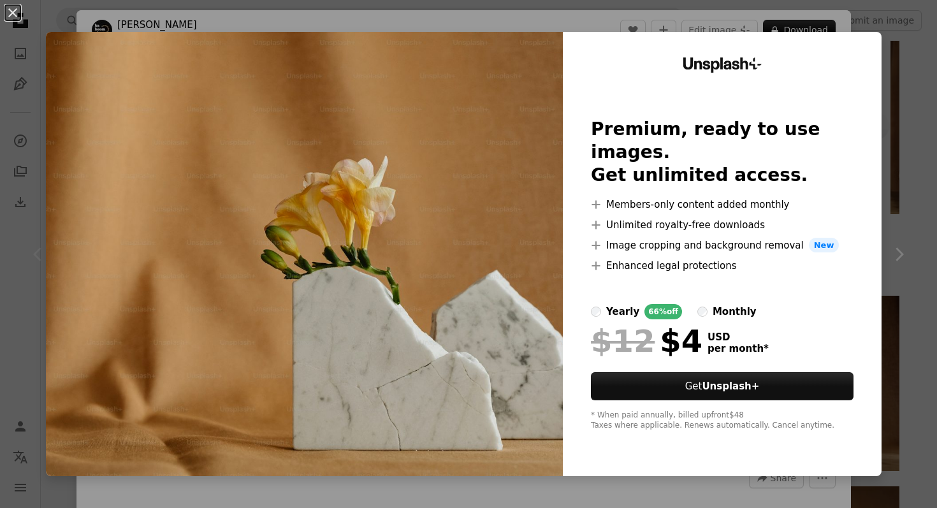 The image size is (937, 508). I want to click on li: Members-only content added monthly, so click(723, 205).